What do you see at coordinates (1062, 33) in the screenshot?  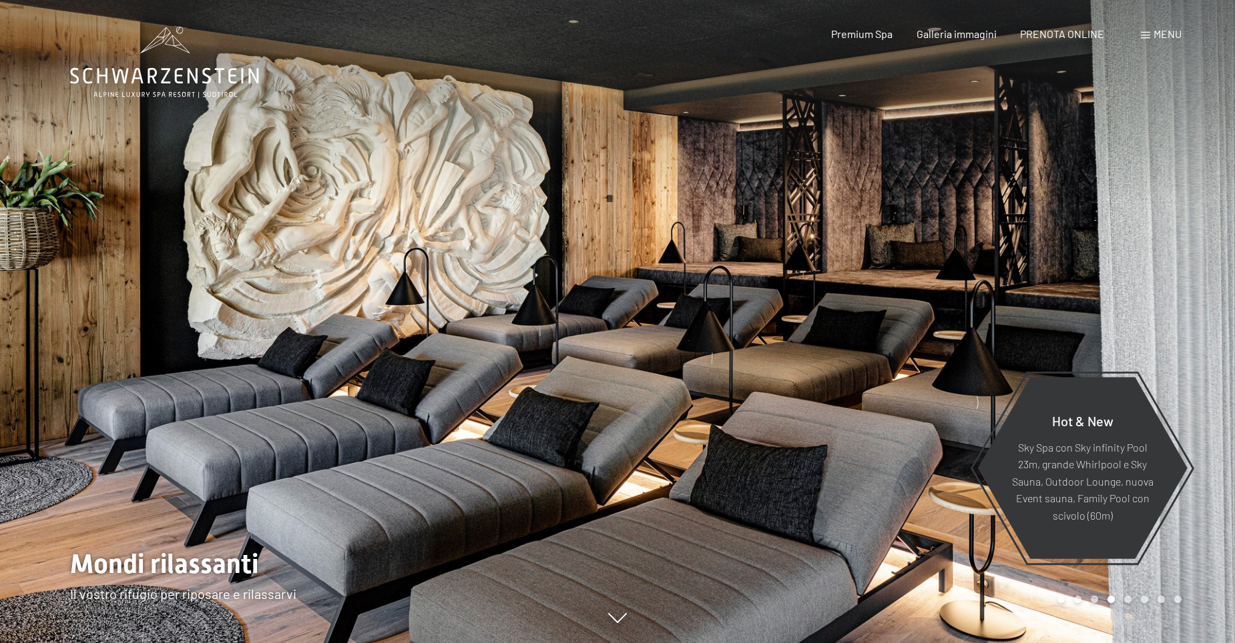 I see `span: PRENOTA ONLINE` at bounding box center [1062, 33].